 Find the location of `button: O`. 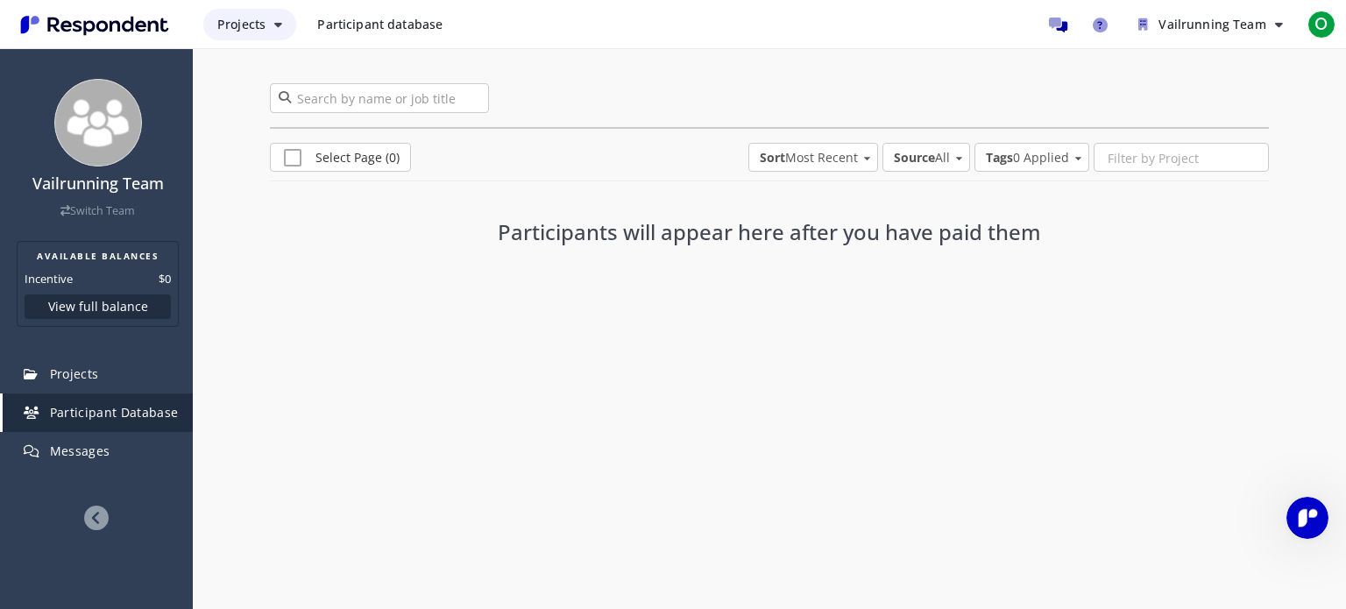

button: O is located at coordinates (1322, 25).